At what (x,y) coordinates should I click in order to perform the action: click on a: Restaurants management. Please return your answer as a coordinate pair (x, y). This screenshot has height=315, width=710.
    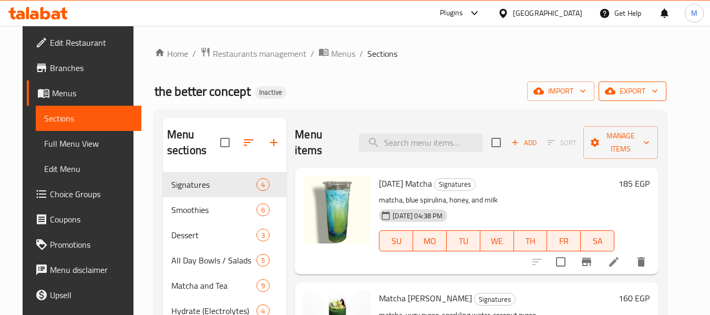
    Looking at the image, I should click on (253, 54).